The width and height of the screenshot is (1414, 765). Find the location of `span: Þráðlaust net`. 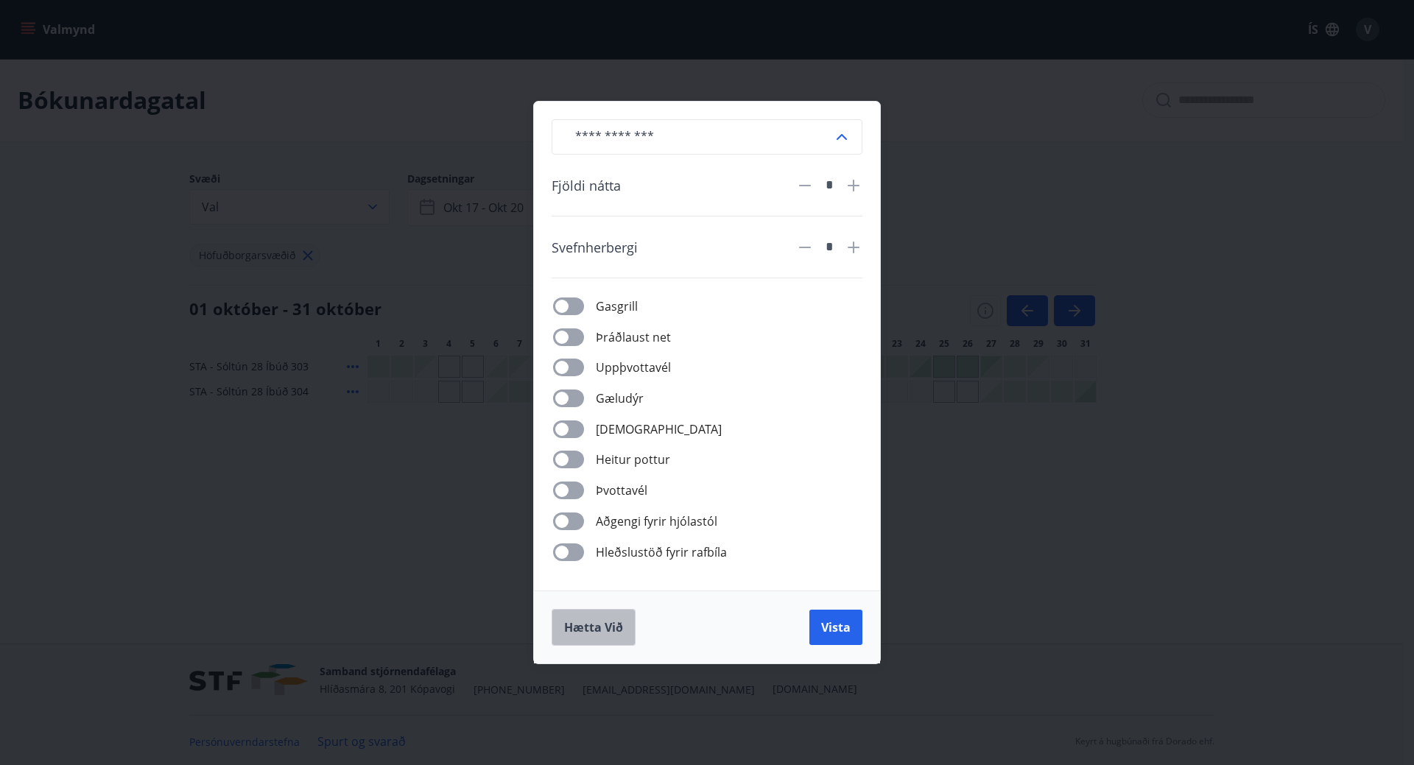

span: Þráðlaust net is located at coordinates (633, 337).